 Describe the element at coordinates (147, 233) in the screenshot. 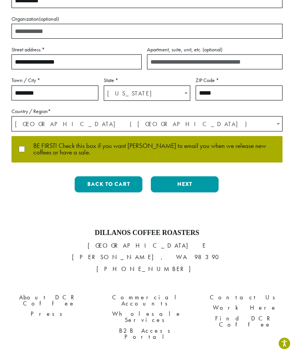

I see `h4: Dillanos Coffee Roasters` at that location.